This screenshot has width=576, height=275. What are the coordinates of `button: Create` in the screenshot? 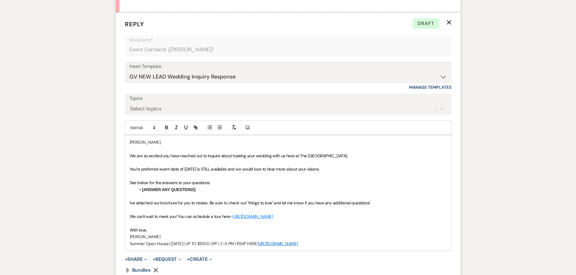 It's located at (199, 260).